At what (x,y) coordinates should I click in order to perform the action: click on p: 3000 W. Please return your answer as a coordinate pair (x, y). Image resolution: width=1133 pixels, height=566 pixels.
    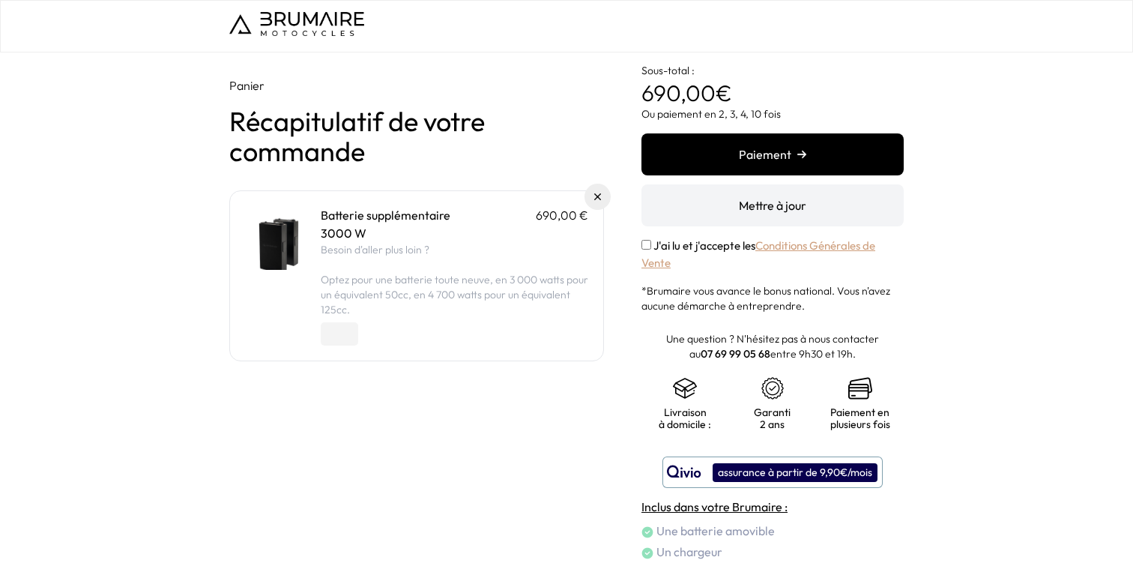
    Looking at the image, I should click on (454, 233).